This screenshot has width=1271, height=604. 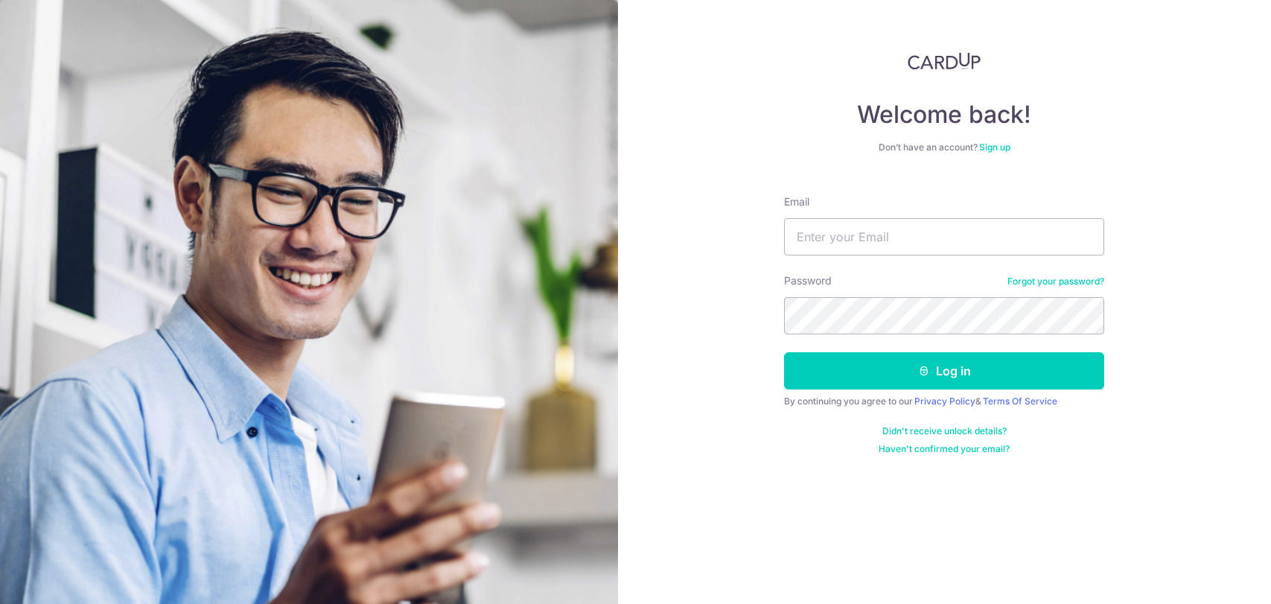 I want to click on input: Enter your Email, so click(x=944, y=237).